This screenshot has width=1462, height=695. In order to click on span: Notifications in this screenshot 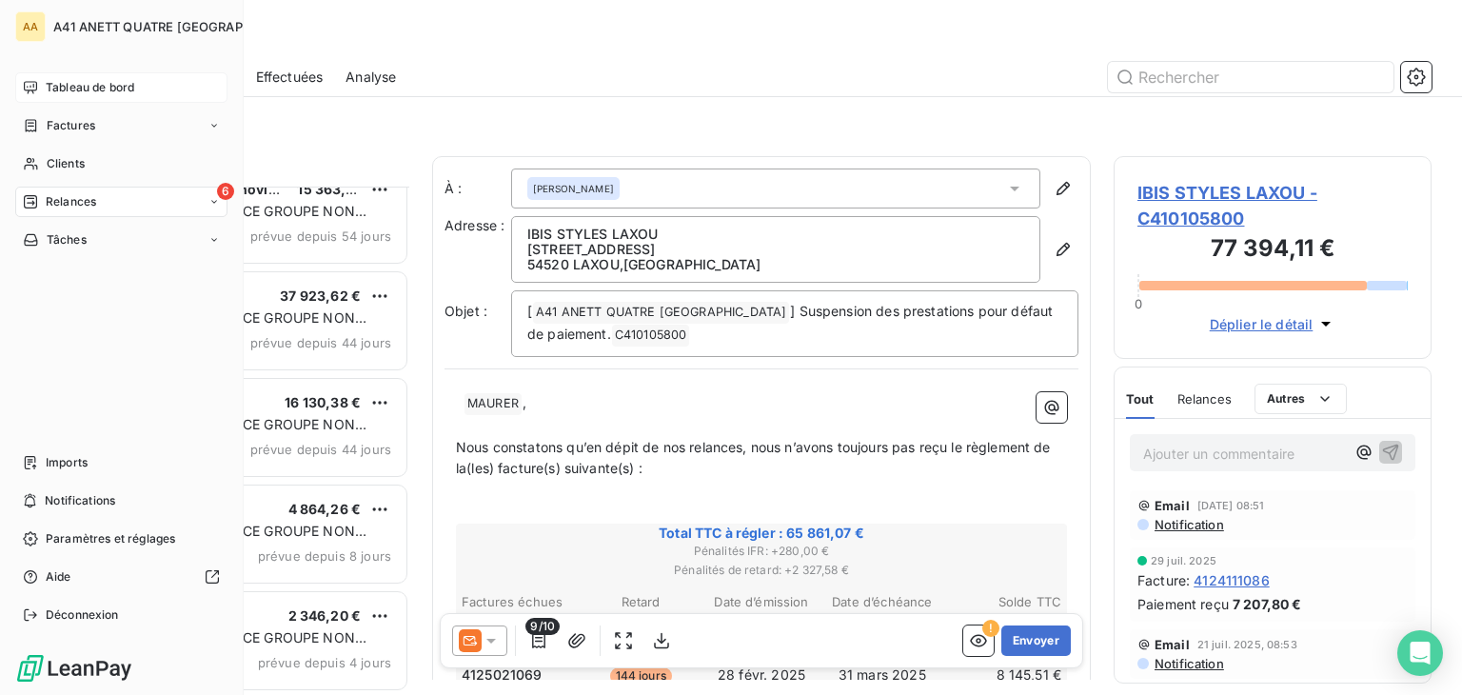, I will do `click(80, 501)`.